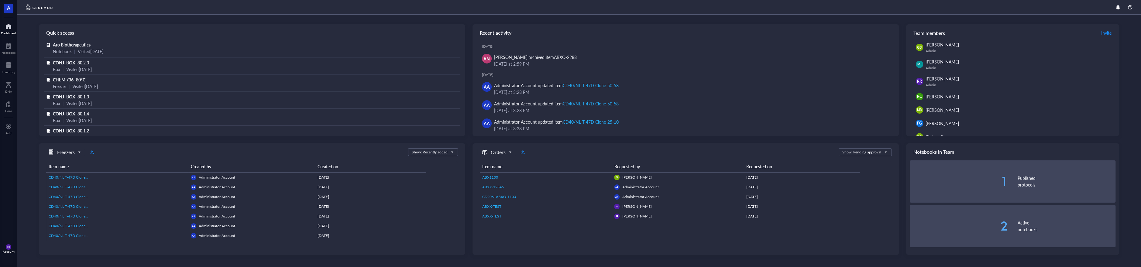 The width and height of the screenshot is (1141, 267). What do you see at coordinates (1106, 33) in the screenshot?
I see `span: Invite` at bounding box center [1106, 33].